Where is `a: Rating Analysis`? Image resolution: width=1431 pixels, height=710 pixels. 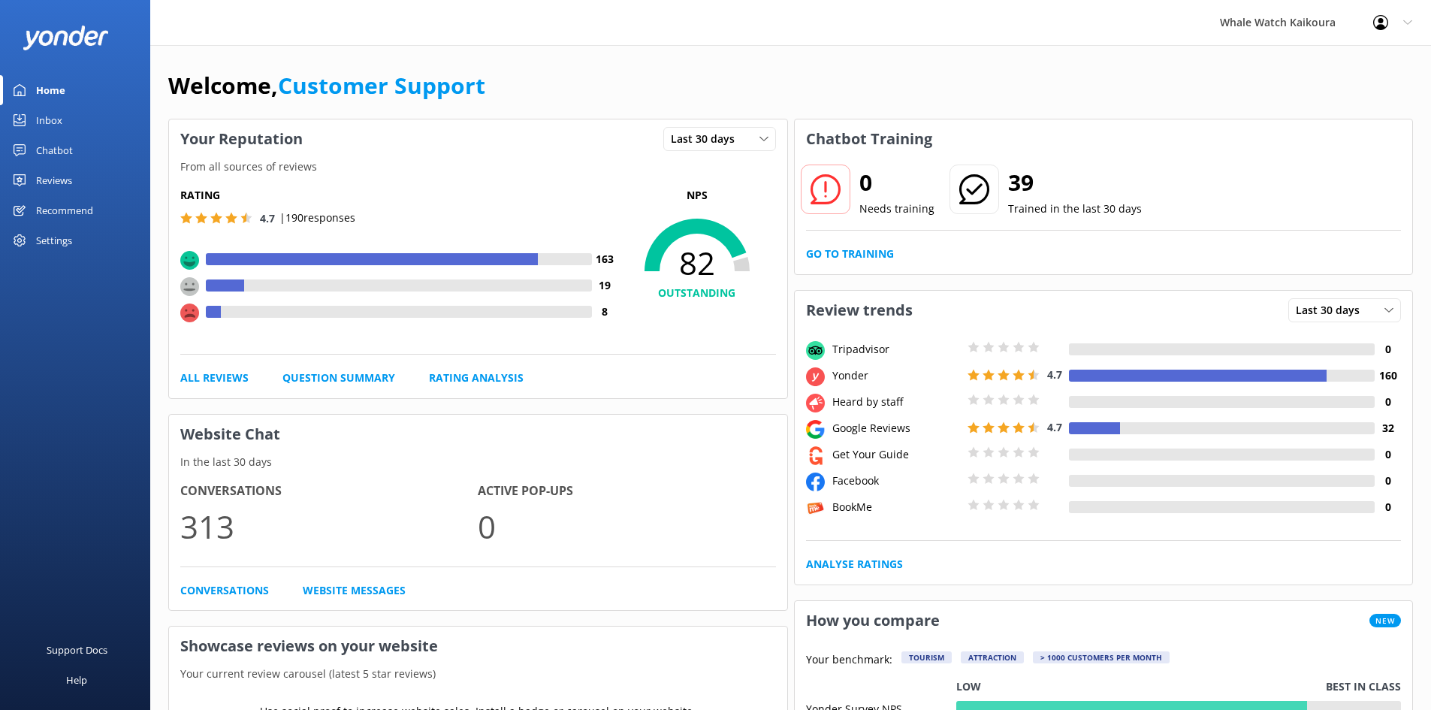 a: Rating Analysis is located at coordinates (476, 378).